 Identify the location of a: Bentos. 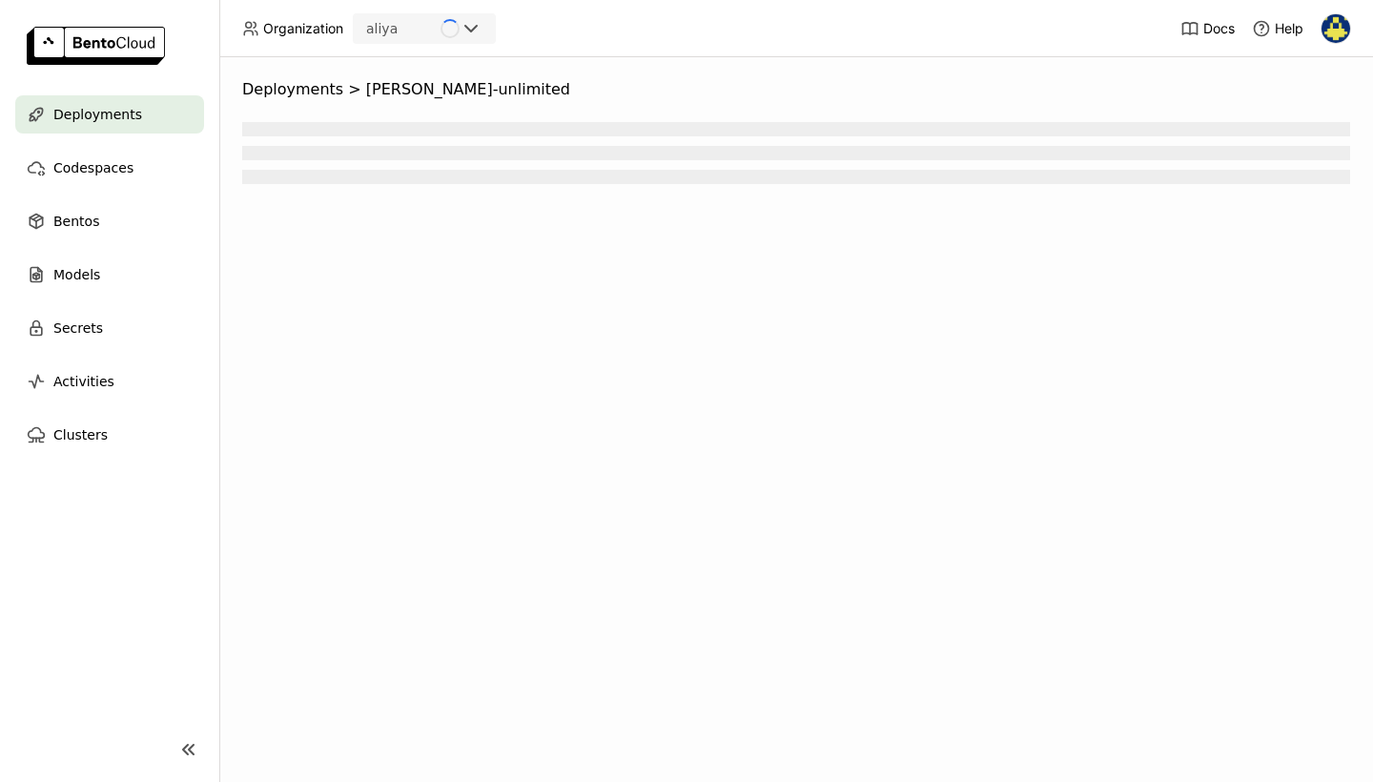
(110, 221).